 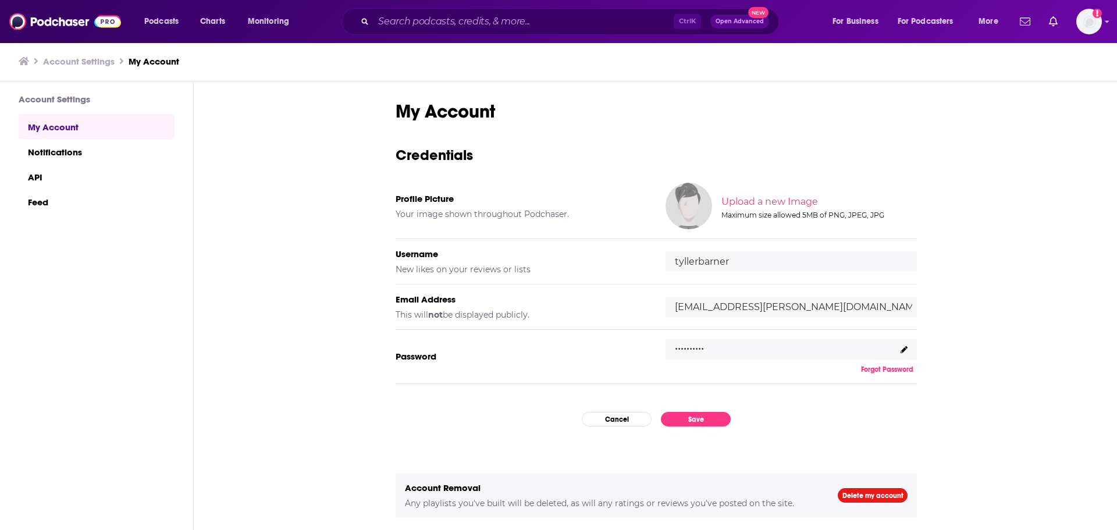 I want to click on h5: This will be displayed publicly., so click(x=521, y=315).